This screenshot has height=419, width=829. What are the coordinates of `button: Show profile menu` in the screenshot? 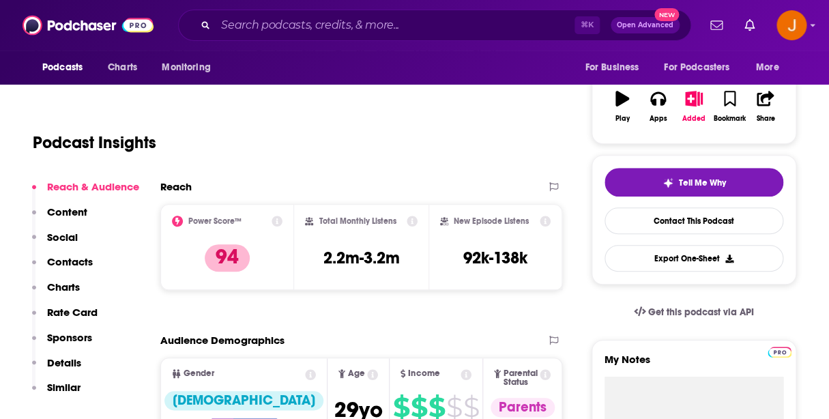 It's located at (791, 25).